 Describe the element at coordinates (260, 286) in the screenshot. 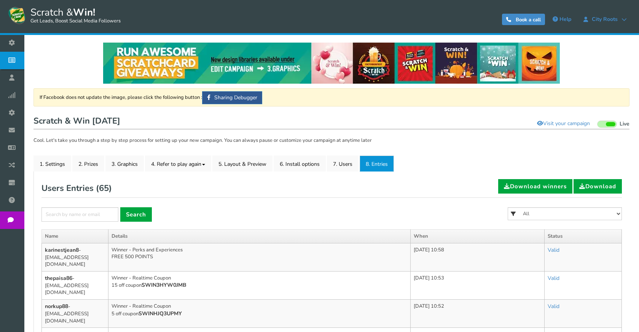

I see `td: Winner - Realtime Coupon 15 off coupon` at that location.